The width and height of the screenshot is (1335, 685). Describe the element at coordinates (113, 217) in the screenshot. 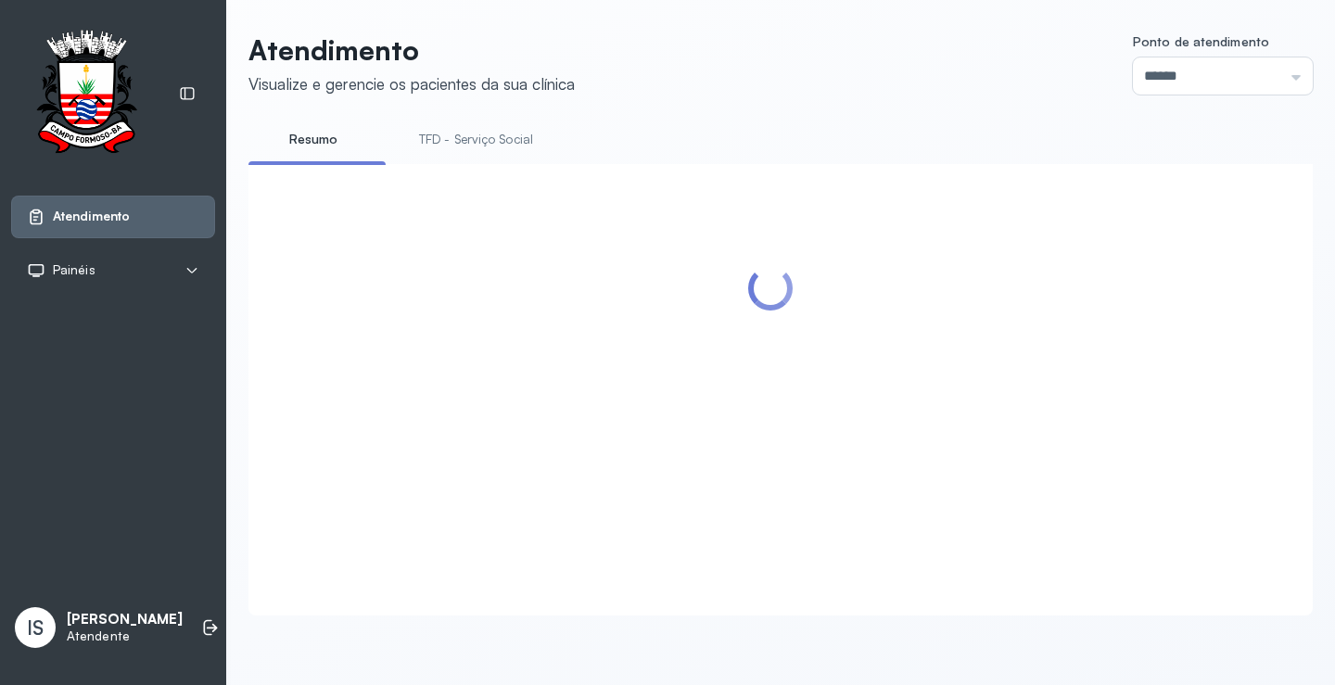

I see `a: Atendimento` at that location.